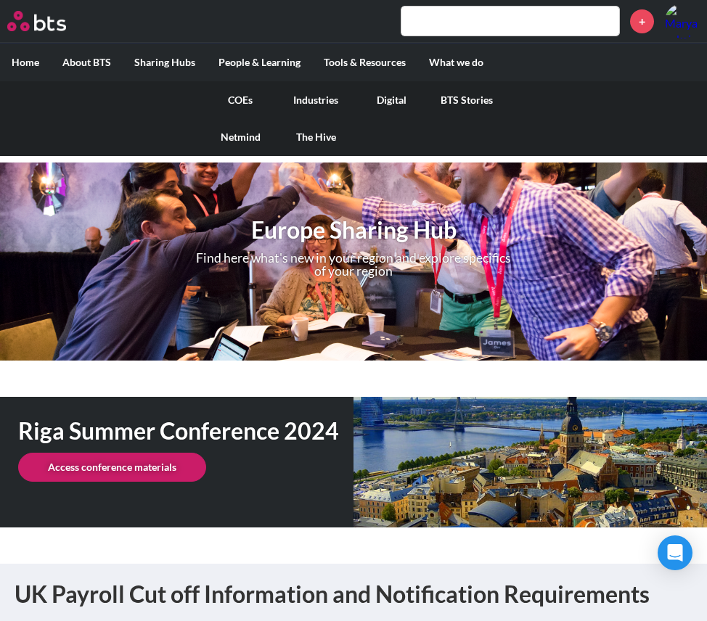 This screenshot has height=621, width=707. What do you see at coordinates (353, 594) in the screenshot?
I see `h1: UK Payroll Cut off Information and Notification Requirements` at bounding box center [353, 594].